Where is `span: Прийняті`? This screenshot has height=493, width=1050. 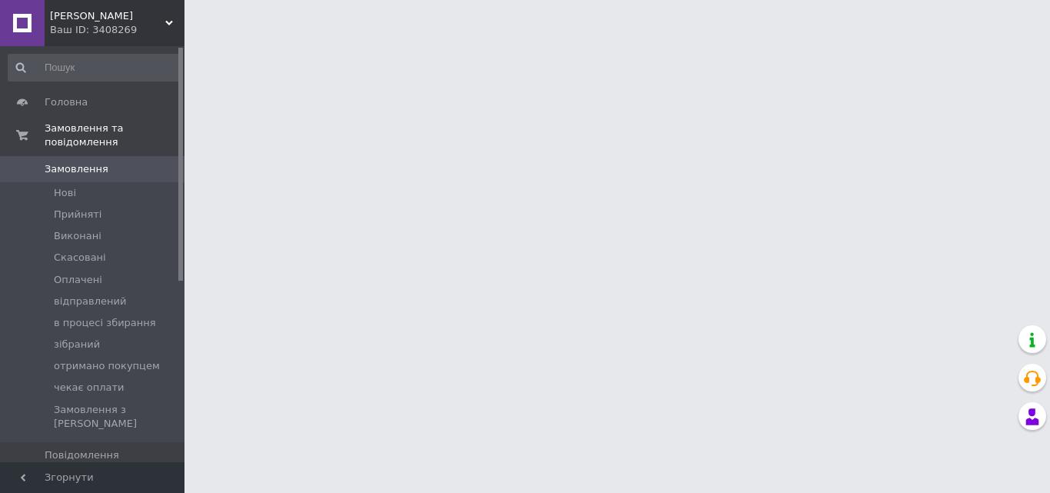
span: Прийняті is located at coordinates (78, 214).